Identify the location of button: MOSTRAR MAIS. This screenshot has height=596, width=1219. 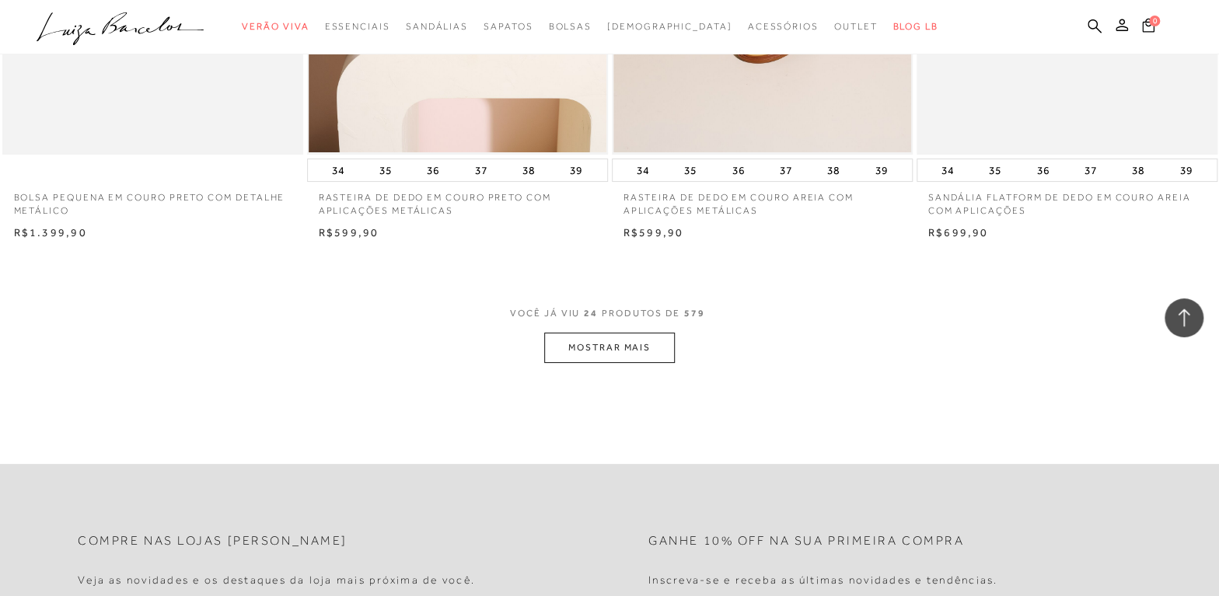
(609, 347).